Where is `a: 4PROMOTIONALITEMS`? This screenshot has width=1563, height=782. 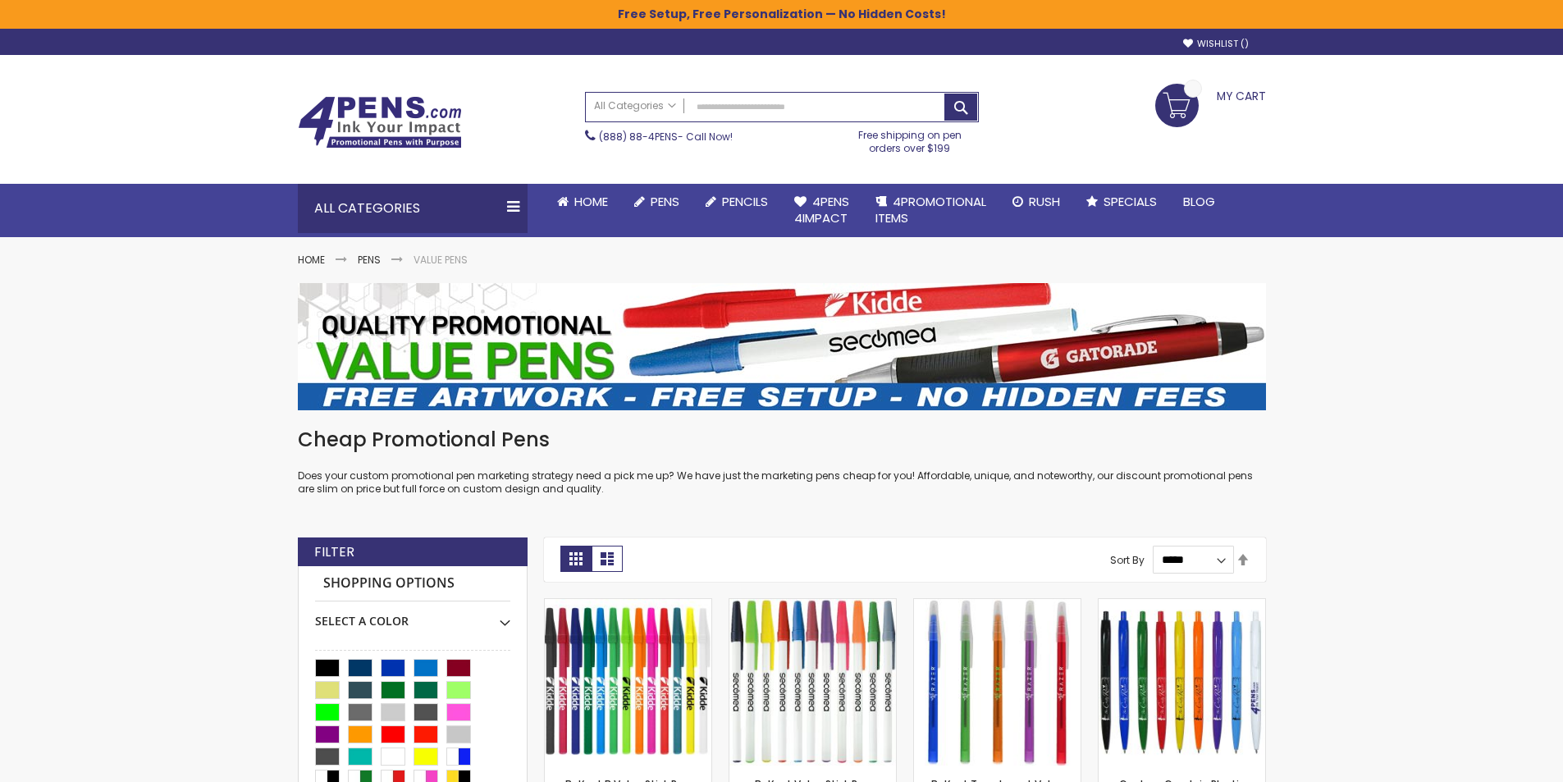 a: 4PROMOTIONALITEMS is located at coordinates (931, 210).